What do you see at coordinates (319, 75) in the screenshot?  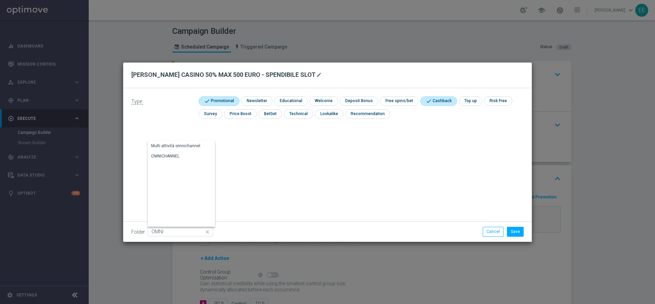 I see `i: mode_edit` at bounding box center [319, 75].